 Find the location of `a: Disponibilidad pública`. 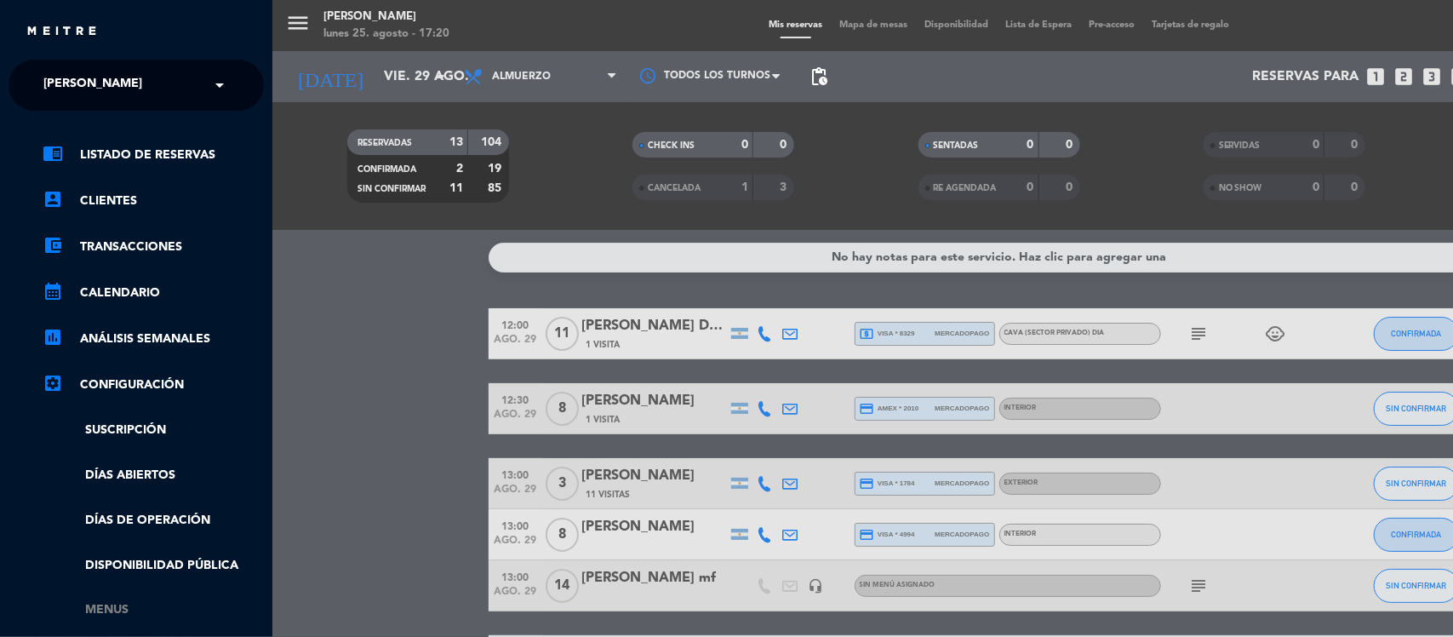

a: Disponibilidad pública is located at coordinates (153, 565).